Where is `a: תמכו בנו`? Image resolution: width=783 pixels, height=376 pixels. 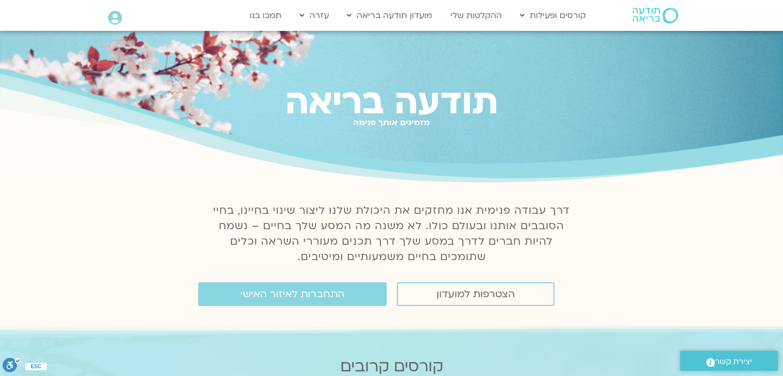
a: תמכו בנו is located at coordinates (266, 15).